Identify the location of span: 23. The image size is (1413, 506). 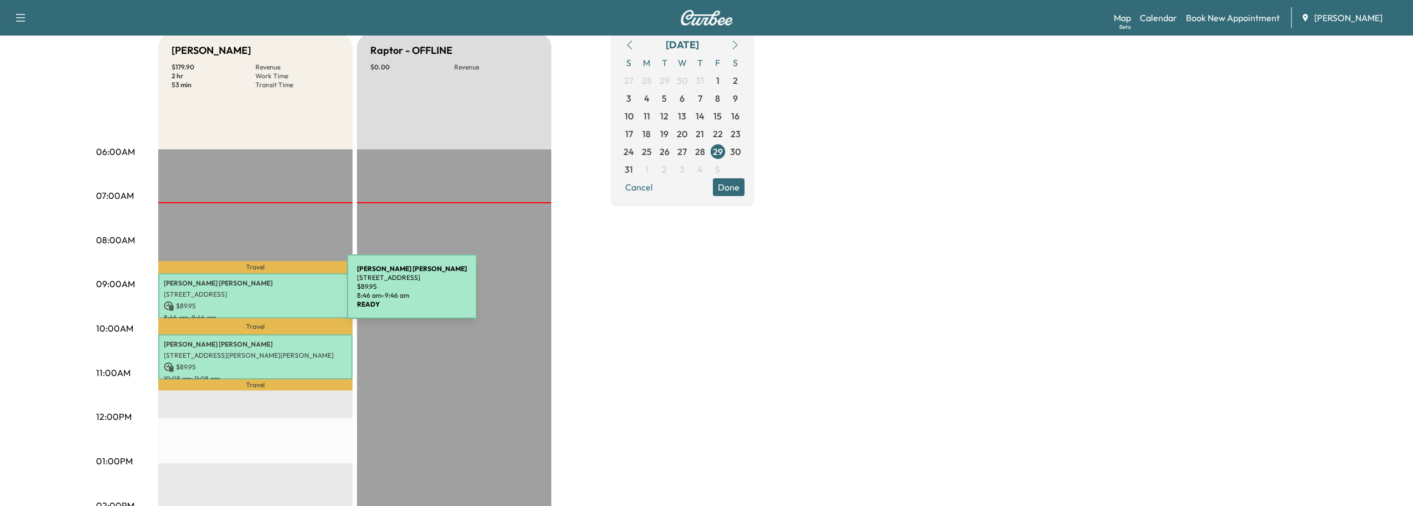
(736, 134).